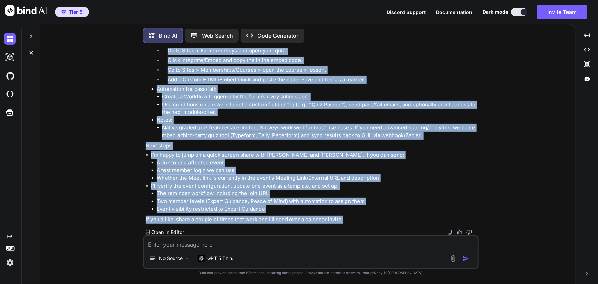 This screenshot has width=598, height=284. I want to click on li: A test member login we can use, so click(317, 170).